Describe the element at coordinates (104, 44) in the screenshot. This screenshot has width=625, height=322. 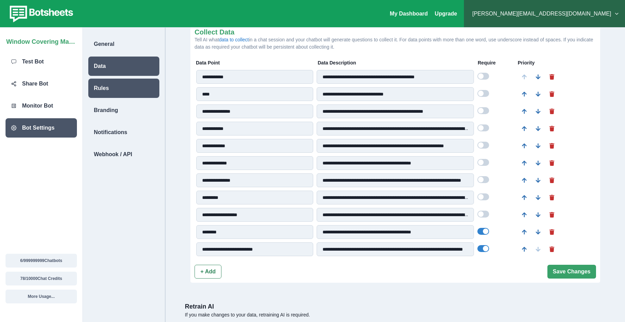
I see `p: General` at that location.